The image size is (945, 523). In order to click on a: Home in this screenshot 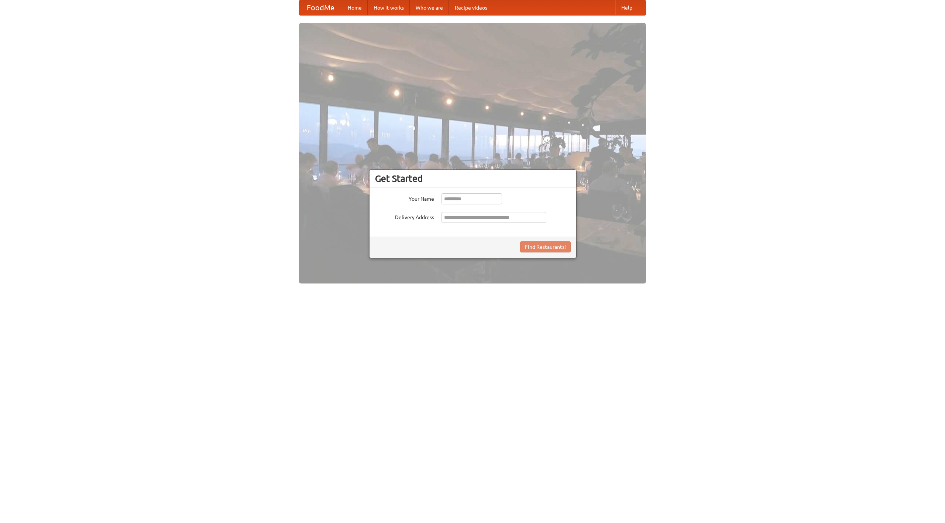, I will do `click(355, 8)`.